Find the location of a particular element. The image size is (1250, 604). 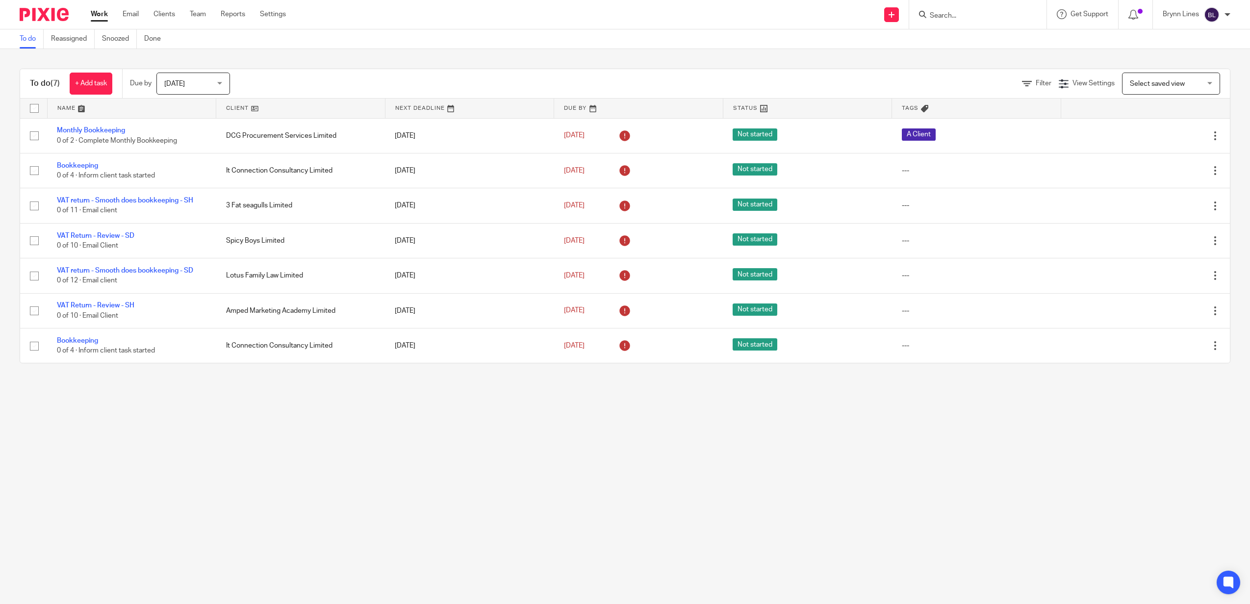

a: Email is located at coordinates (130, 14).